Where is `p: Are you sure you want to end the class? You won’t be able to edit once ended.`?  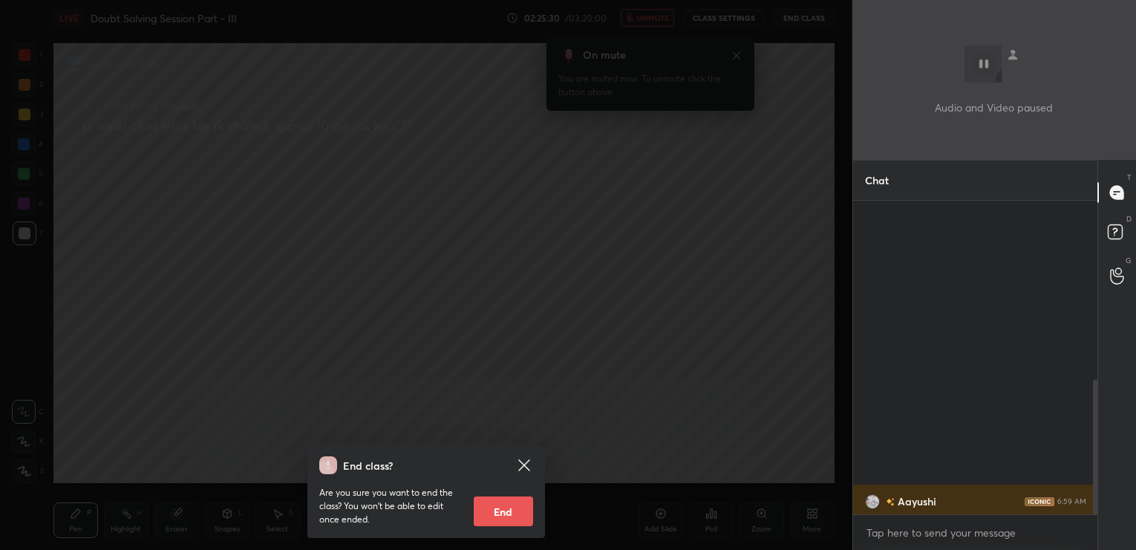 p: Are you sure you want to end the class? You won’t be able to edit once ended. is located at coordinates (391, 506).